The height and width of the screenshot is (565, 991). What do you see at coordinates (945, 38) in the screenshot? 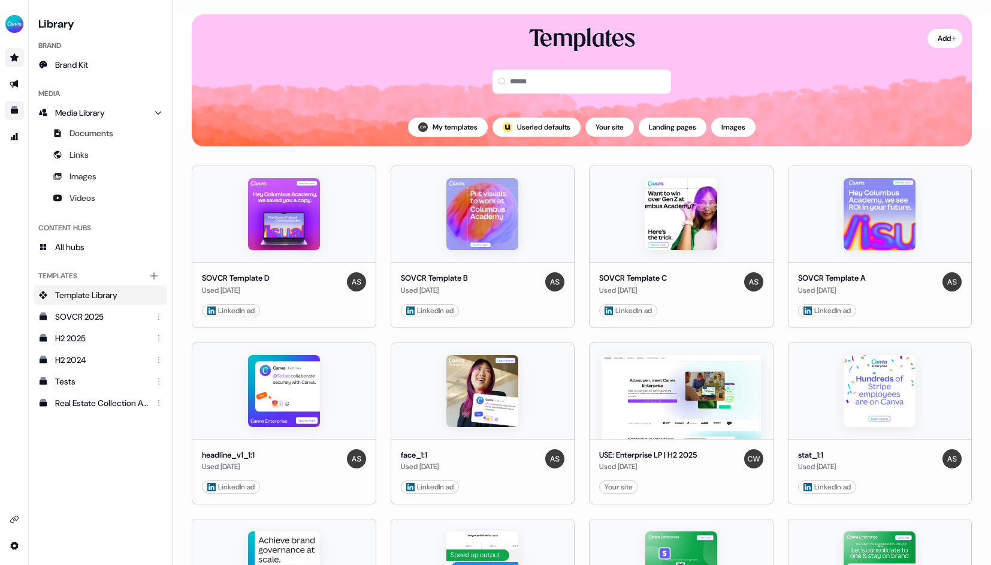
I see `button: Add` at bounding box center [945, 38].